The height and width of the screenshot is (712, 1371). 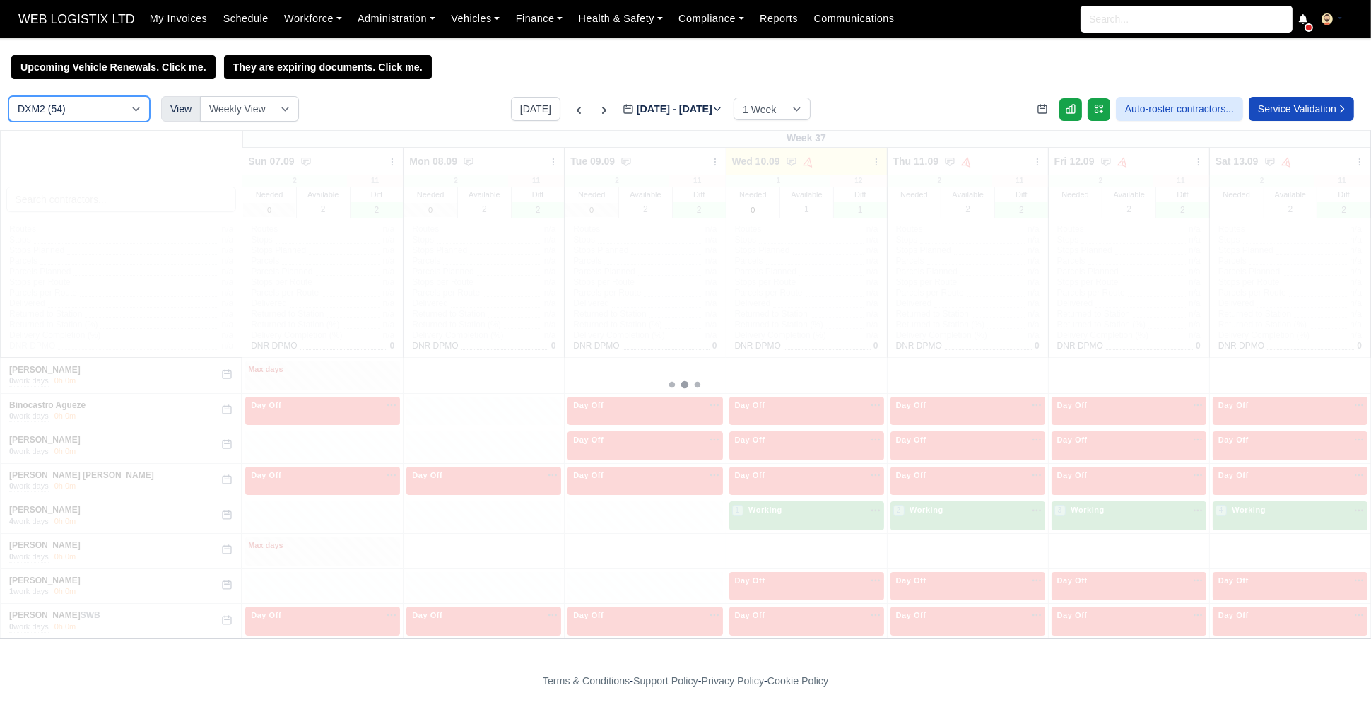 I want to click on a: Communications, so click(x=854, y=18).